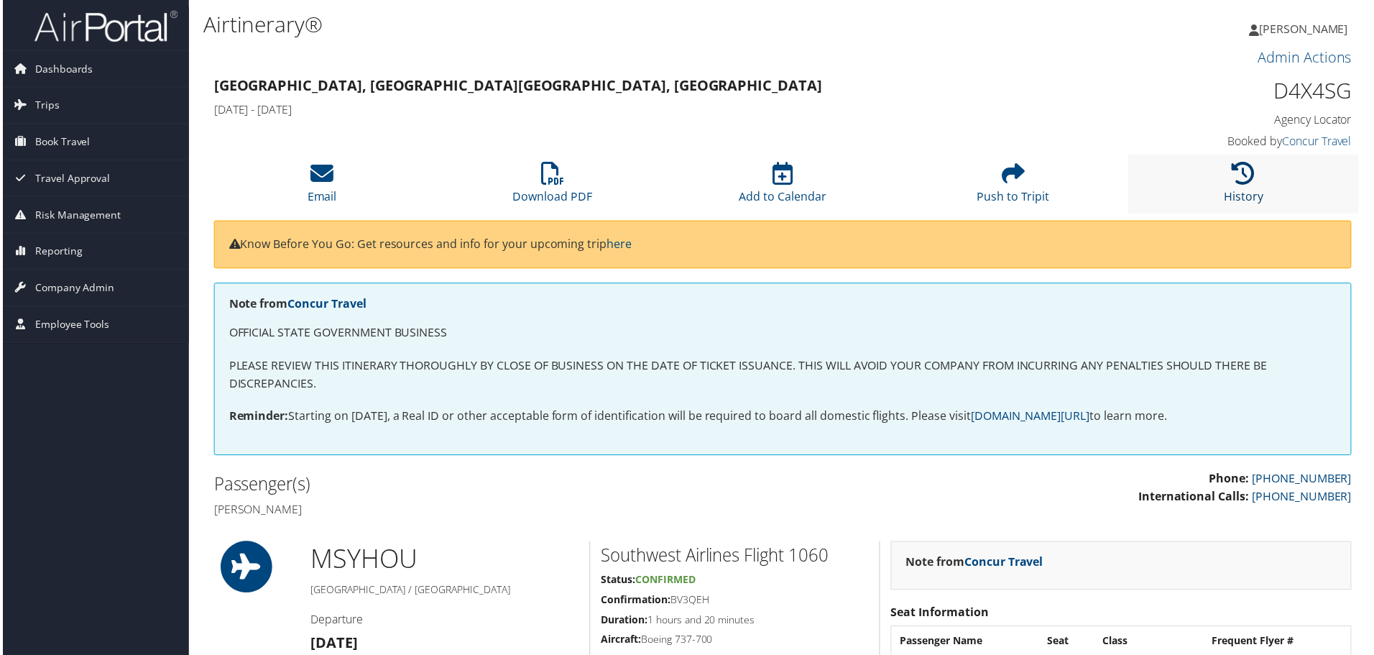 The image size is (1374, 655). What do you see at coordinates (257, 418) in the screenshot?
I see `strong: Reminder:` at bounding box center [257, 418].